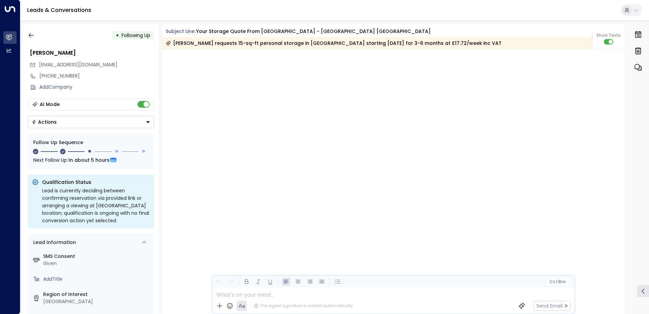 Image resolution: width=649 pixels, height=314 pixels. Describe the element at coordinates (91, 122) in the screenshot. I see `div: Button group with a nested menu` at that location.